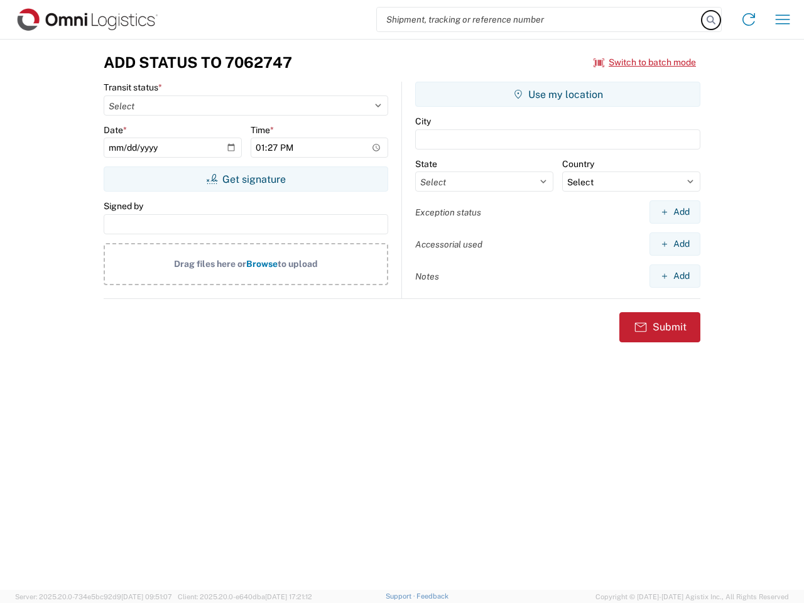  What do you see at coordinates (132, 87) in the screenshot?
I see `label: Transit status` at bounding box center [132, 87].